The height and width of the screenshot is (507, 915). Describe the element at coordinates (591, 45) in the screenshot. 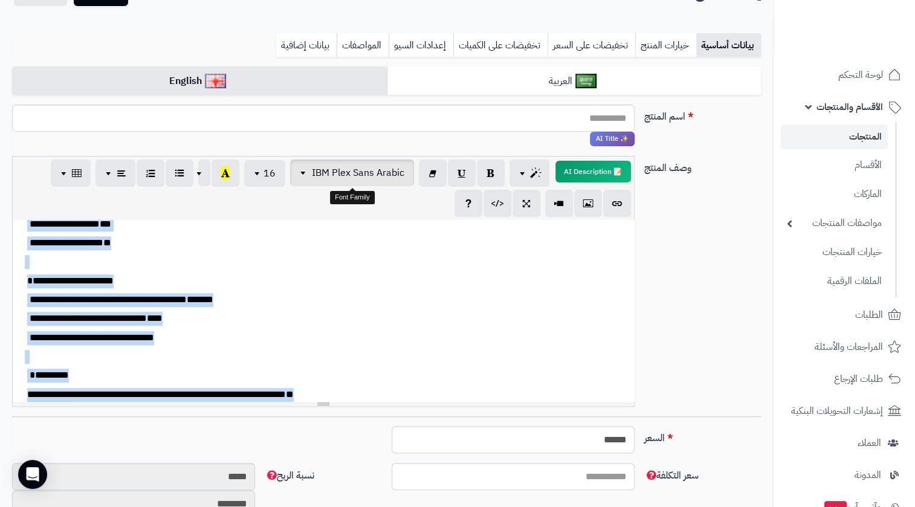

I see `a: تخفيضات على السعر` at that location.